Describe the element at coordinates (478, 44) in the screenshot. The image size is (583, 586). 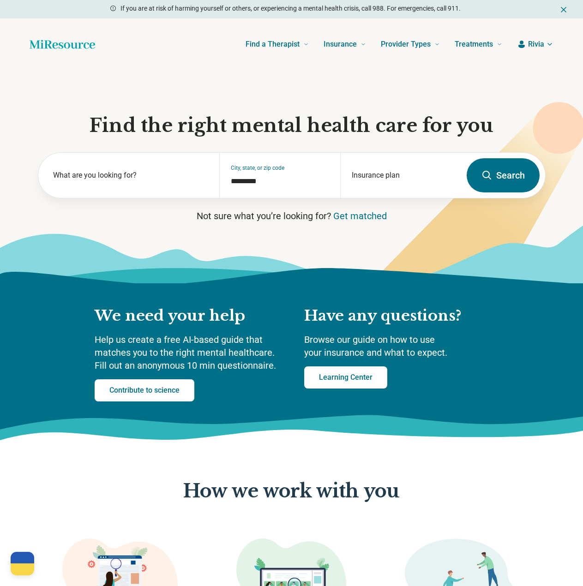
I see `a: Treatments` at that location.